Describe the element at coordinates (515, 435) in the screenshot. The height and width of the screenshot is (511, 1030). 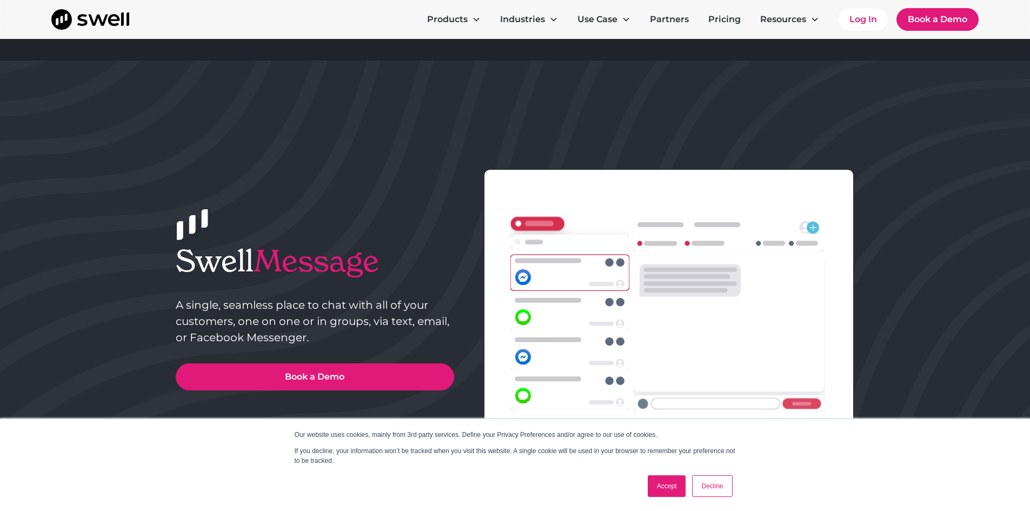
I see `p: Our website uses cookies, mainly from 3rd party services. Define your Privacy Preferences and/or ...` at that location.